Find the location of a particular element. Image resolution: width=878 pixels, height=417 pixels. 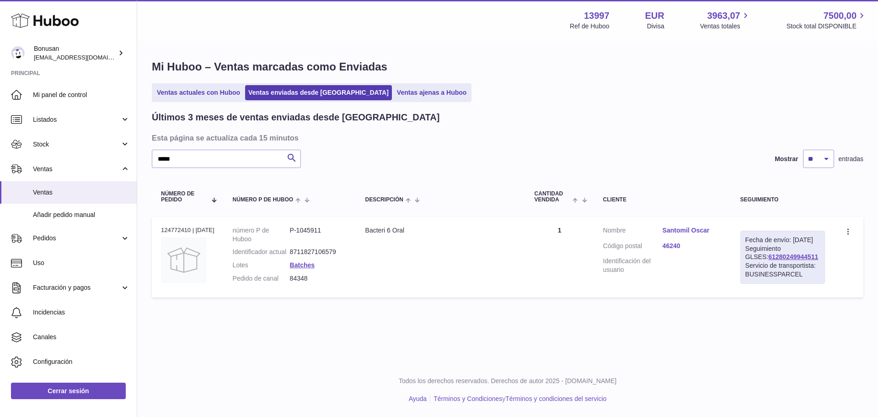

span: 7500,00 is located at coordinates (840, 16).